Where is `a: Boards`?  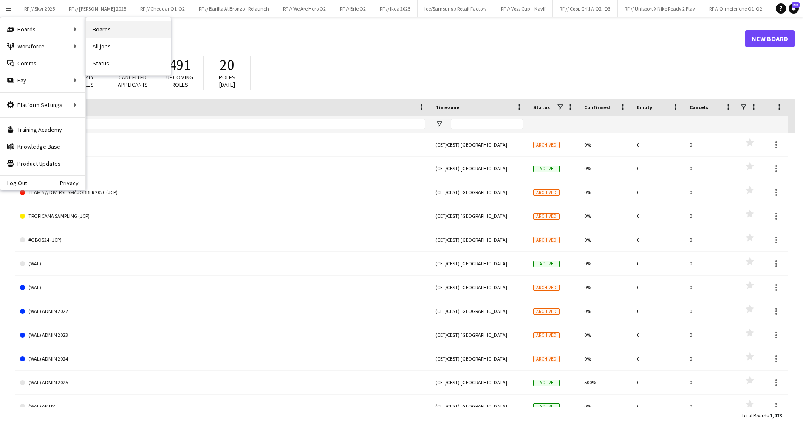
a: Boards is located at coordinates (128, 29).